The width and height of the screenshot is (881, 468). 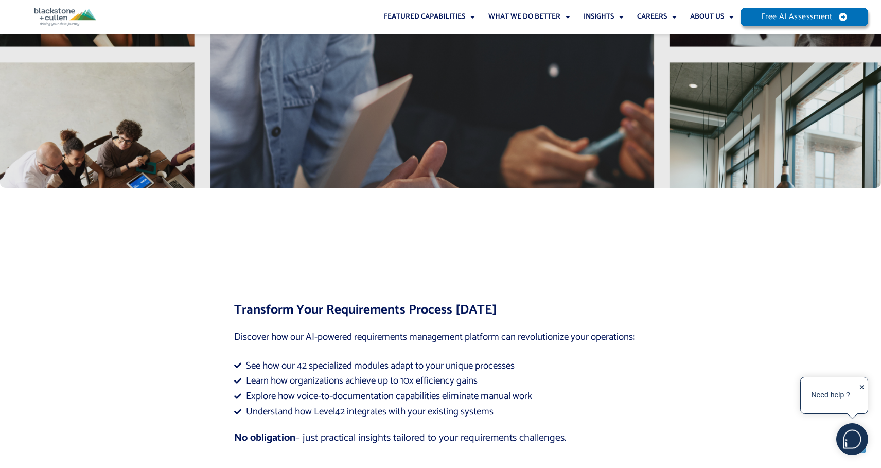 I want to click on img: users%2F5SSOSaKfQqXq3cFEnIZRYMEs4ra2%2Fmedia%2Fimages%2F-Bulle%20blanche%20sans%20fond%20%2B%20ma..., so click(x=852, y=439).